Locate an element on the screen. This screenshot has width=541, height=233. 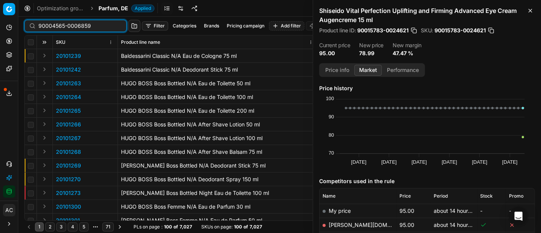
span: Product line name is located at coordinates (140, 42).